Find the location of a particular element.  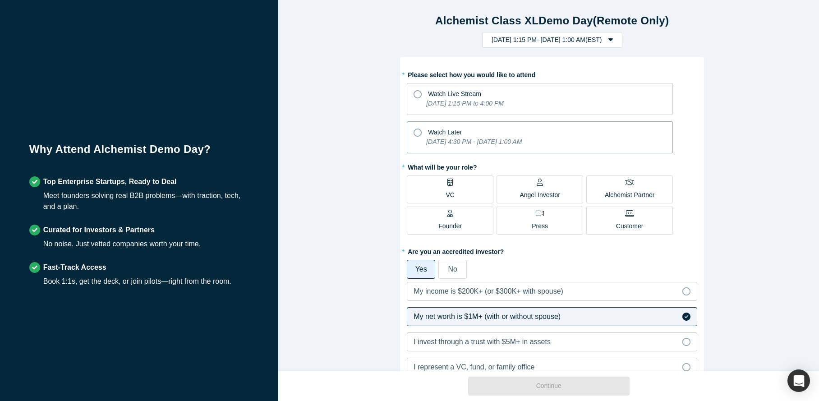

label: Are you an accredited investor? is located at coordinates (552, 250).